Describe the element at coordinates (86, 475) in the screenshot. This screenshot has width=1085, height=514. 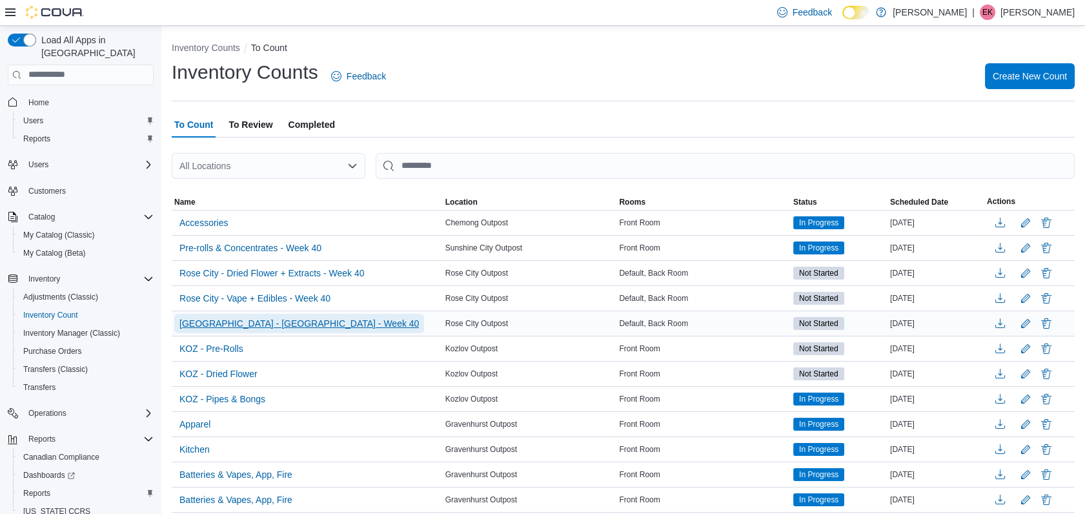
I see `span: Dashboards` at that location.